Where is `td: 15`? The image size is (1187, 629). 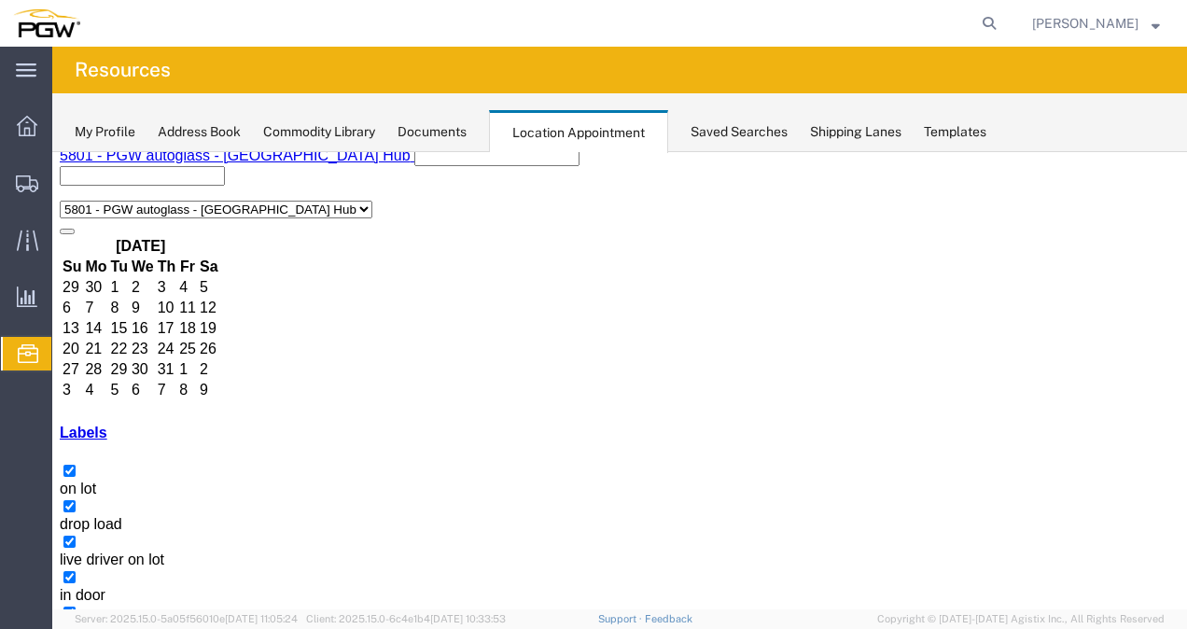 td: 15 is located at coordinates (67, 176).